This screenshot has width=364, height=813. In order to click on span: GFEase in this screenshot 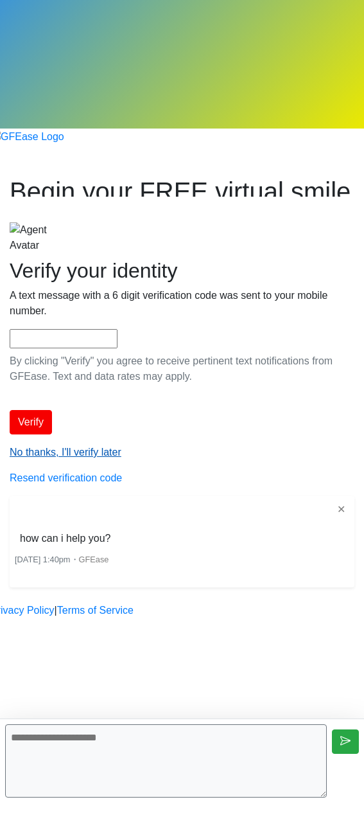, I will do `click(94, 559)`.